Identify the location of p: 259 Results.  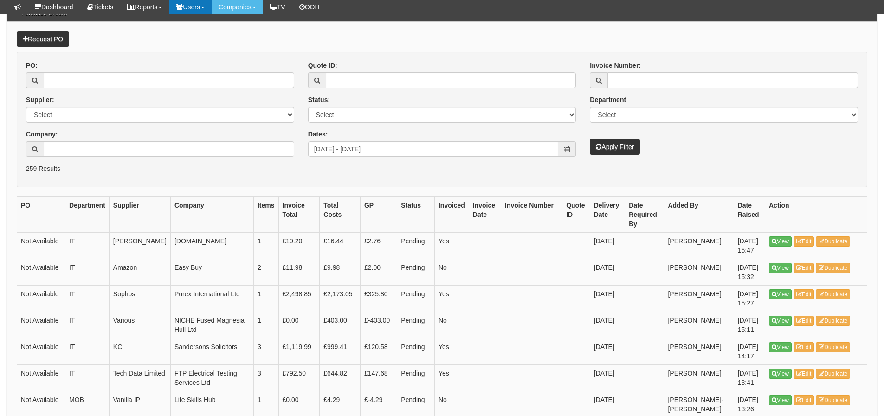
(442, 169).